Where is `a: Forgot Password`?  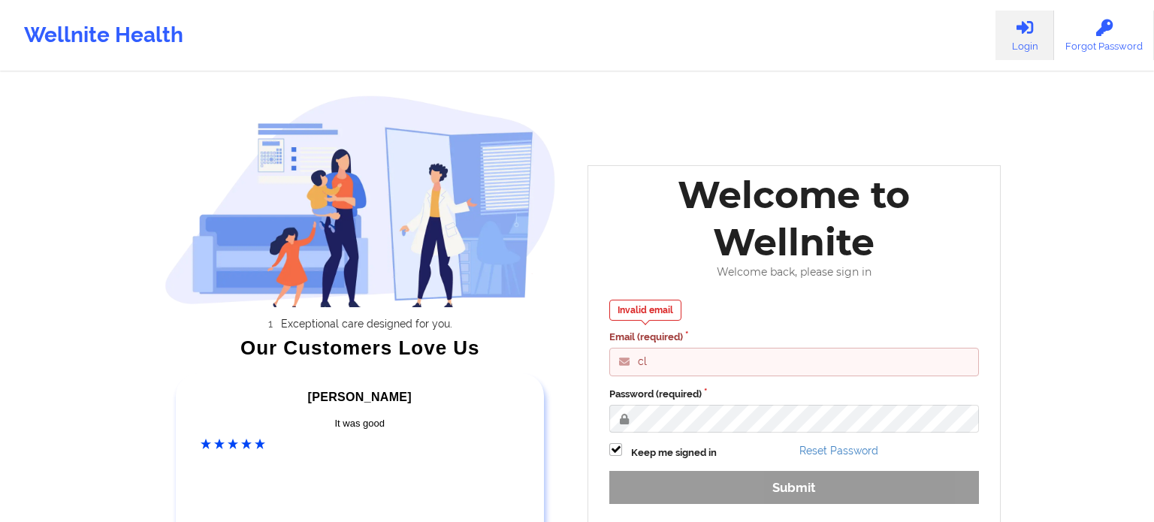
a: Forgot Password is located at coordinates (1104, 35).